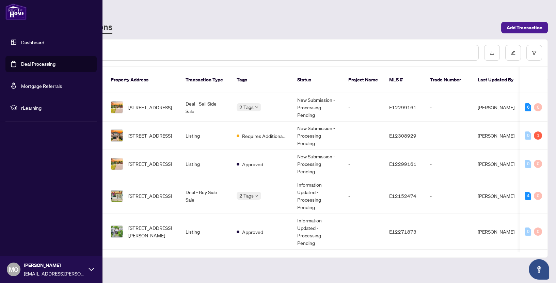 The height and width of the screenshot is (283, 556). I want to click on th: Transaction Type, so click(206, 80).